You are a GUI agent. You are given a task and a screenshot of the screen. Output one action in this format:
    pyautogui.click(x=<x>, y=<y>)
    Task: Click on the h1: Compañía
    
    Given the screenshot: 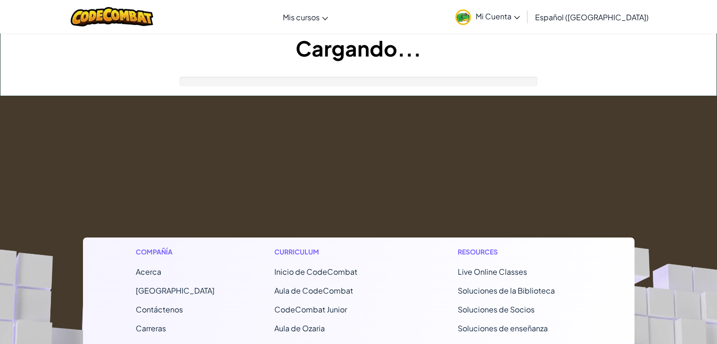 What is the action you would take?
    pyautogui.click(x=175, y=252)
    